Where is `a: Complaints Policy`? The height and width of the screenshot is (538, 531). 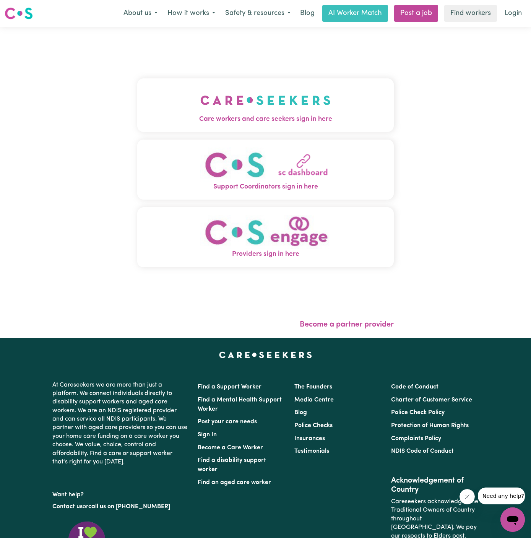 a: Complaints Policy is located at coordinates (416, 439).